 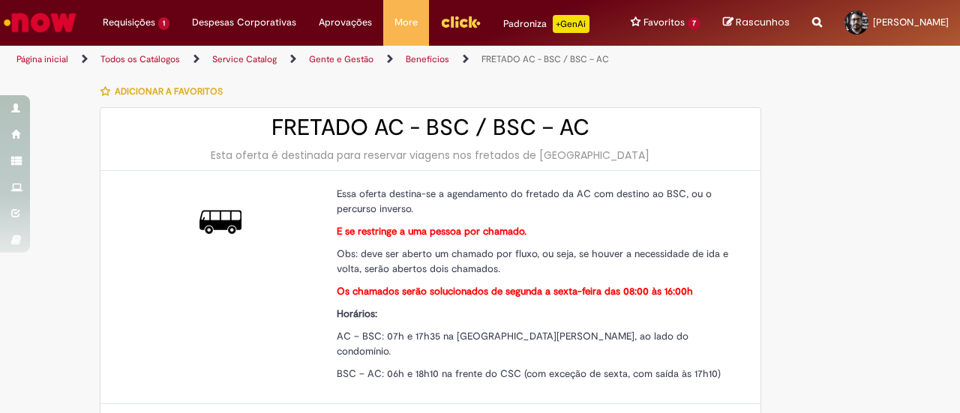 What do you see at coordinates (220, 222) in the screenshot?
I see `img: FRETADO AC - BSC / BSC – AC` at bounding box center [220, 222].